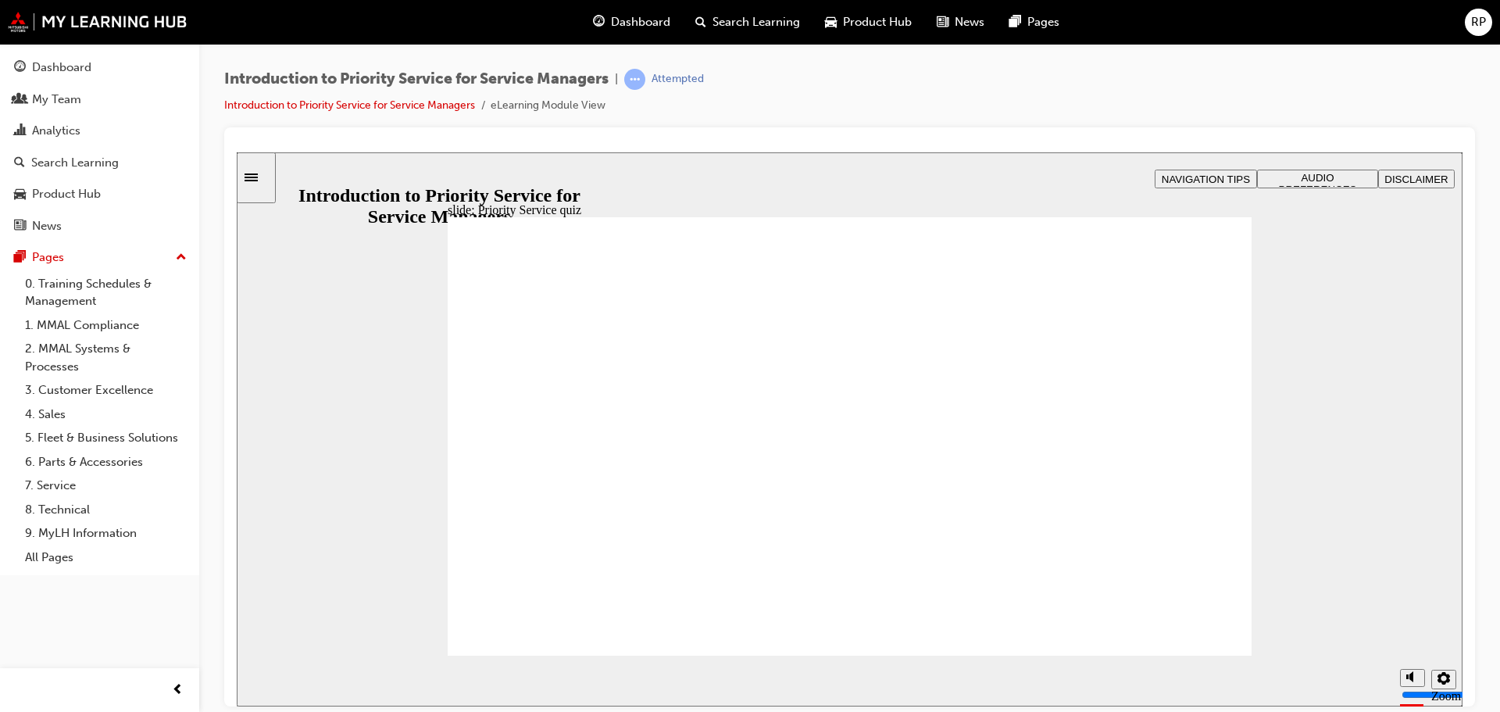 The width and height of the screenshot is (1500, 712). What do you see at coordinates (756, 22) in the screenshot?
I see `span: Search Learning` at bounding box center [756, 22].